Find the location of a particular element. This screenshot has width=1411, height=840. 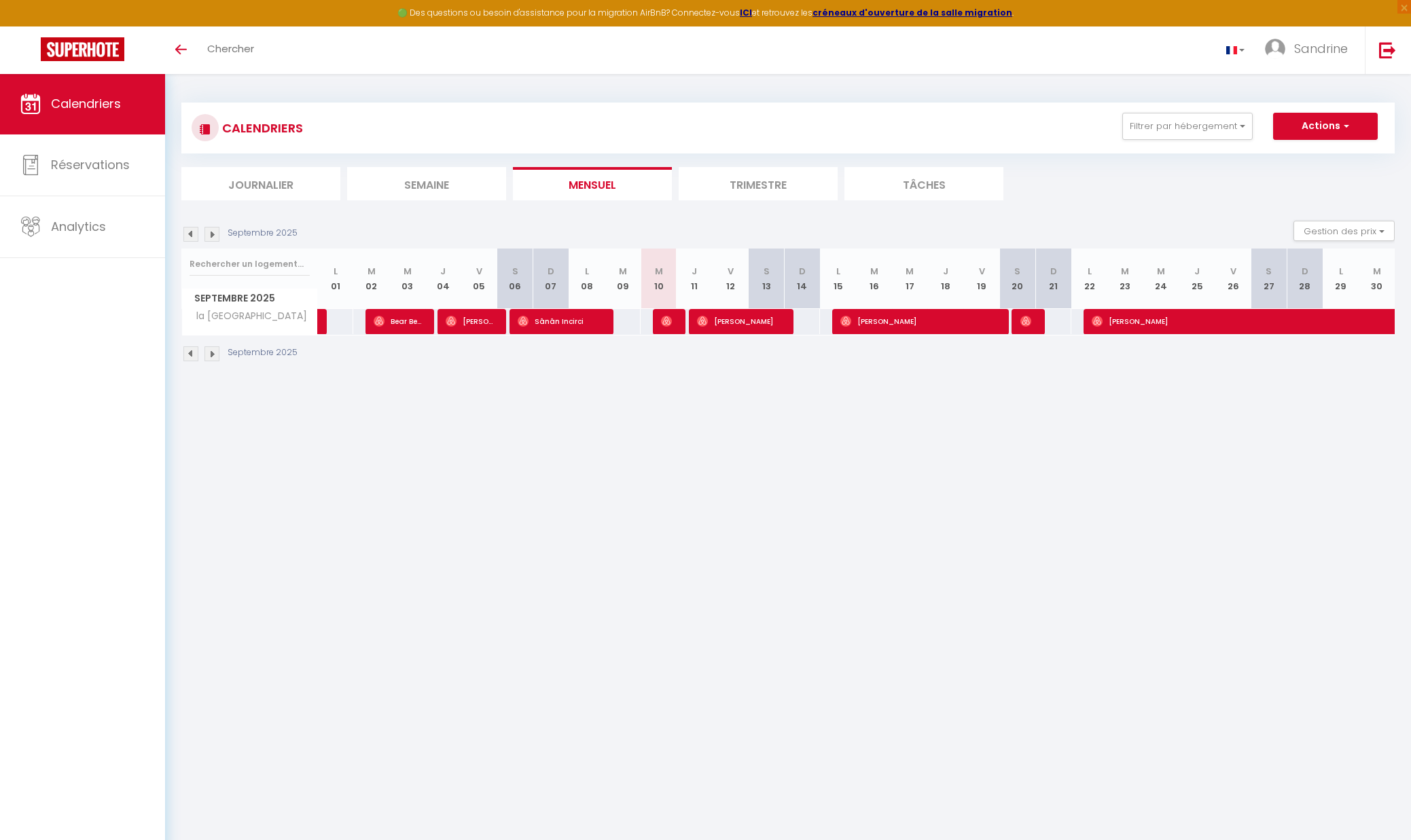

th: 16 is located at coordinates (874, 278).